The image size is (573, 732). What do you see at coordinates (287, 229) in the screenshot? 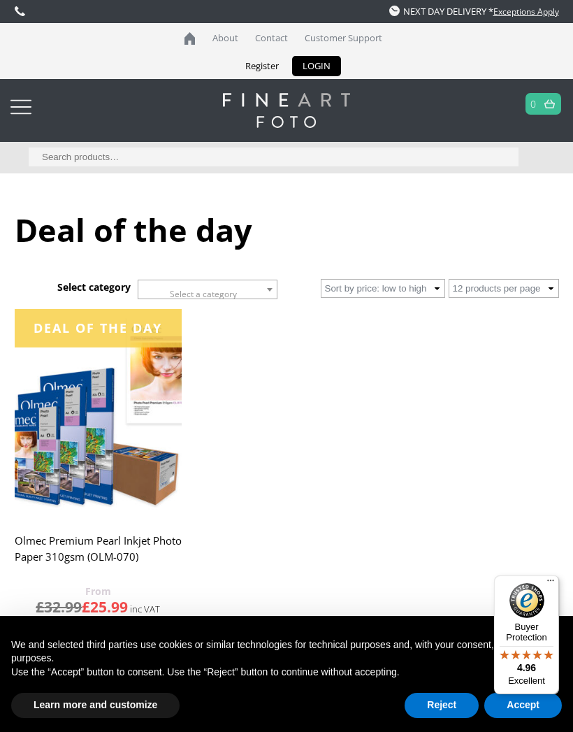
I see `h1: Deal of the day` at bounding box center [287, 229].